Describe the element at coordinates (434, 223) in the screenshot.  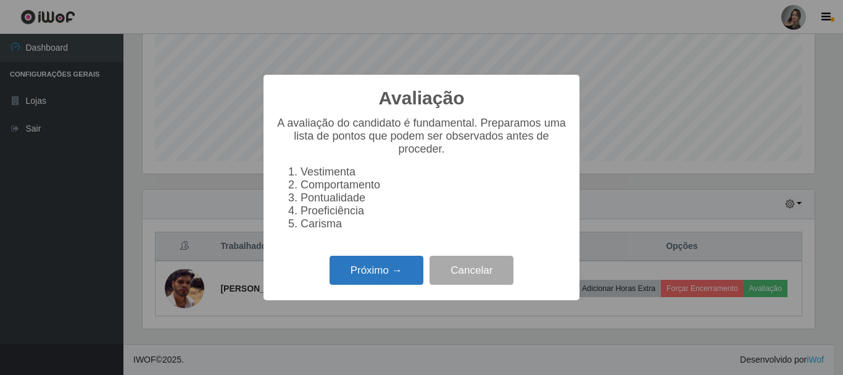
I see `li: Carisma` at that location.